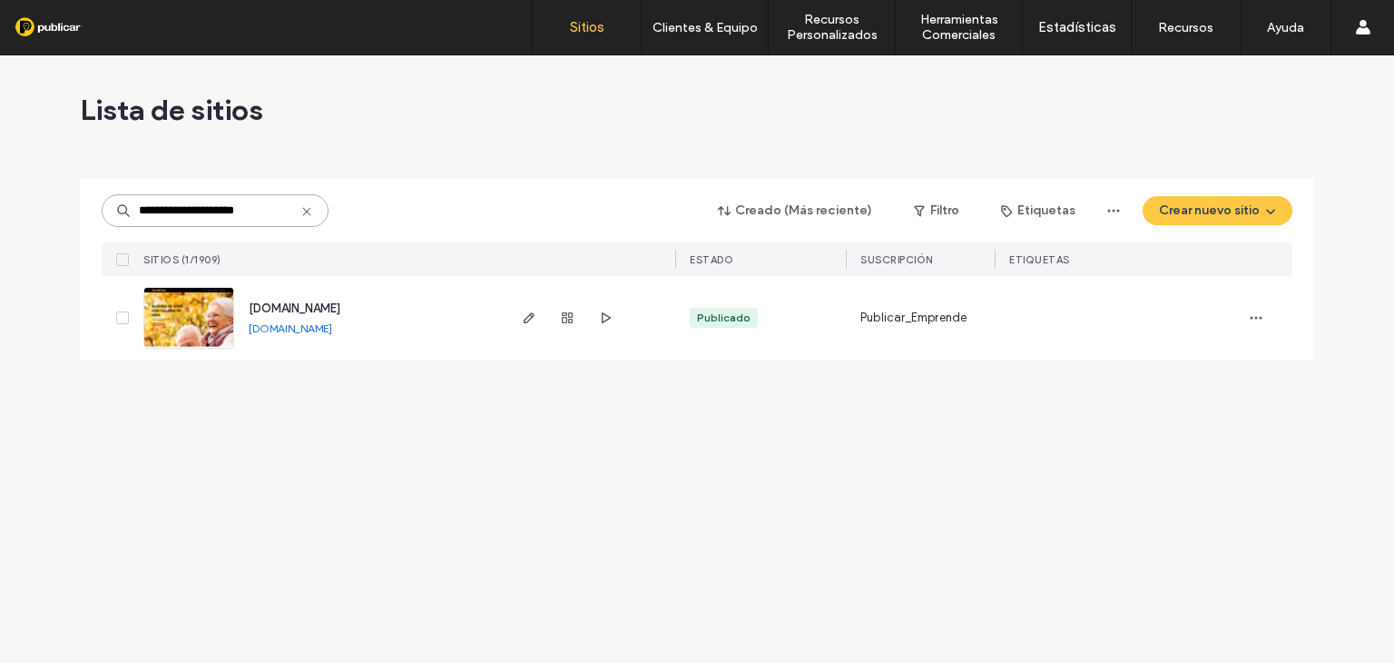  I want to click on label: Recursos, so click(1186, 27).